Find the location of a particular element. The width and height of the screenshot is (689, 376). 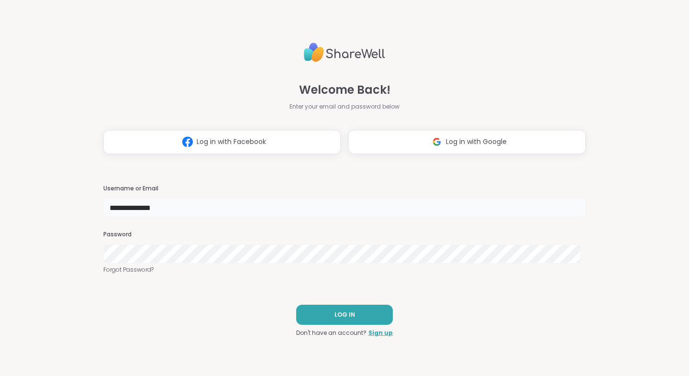

button: Log in with Facebook is located at coordinates (222, 142).